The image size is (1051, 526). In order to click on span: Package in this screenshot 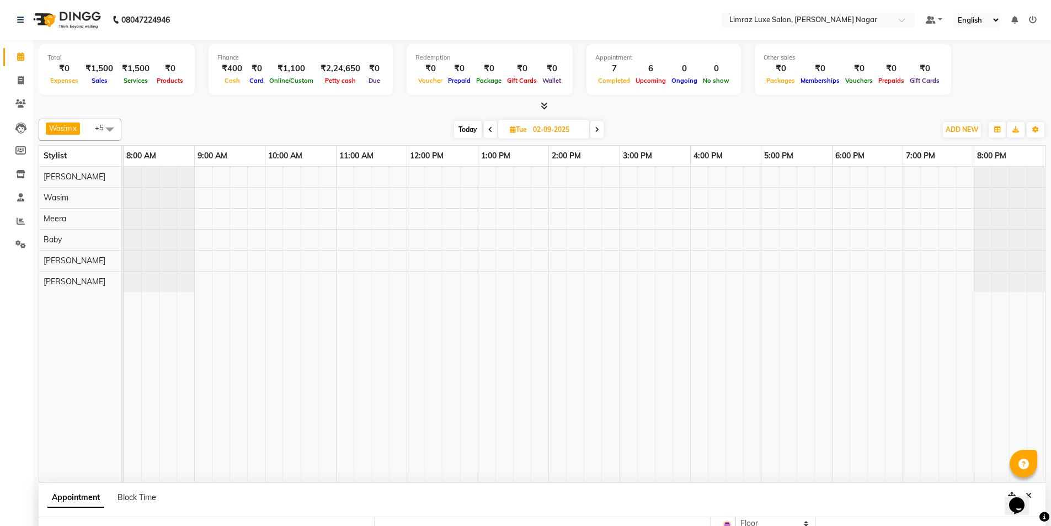, I will do `click(489, 81)`.